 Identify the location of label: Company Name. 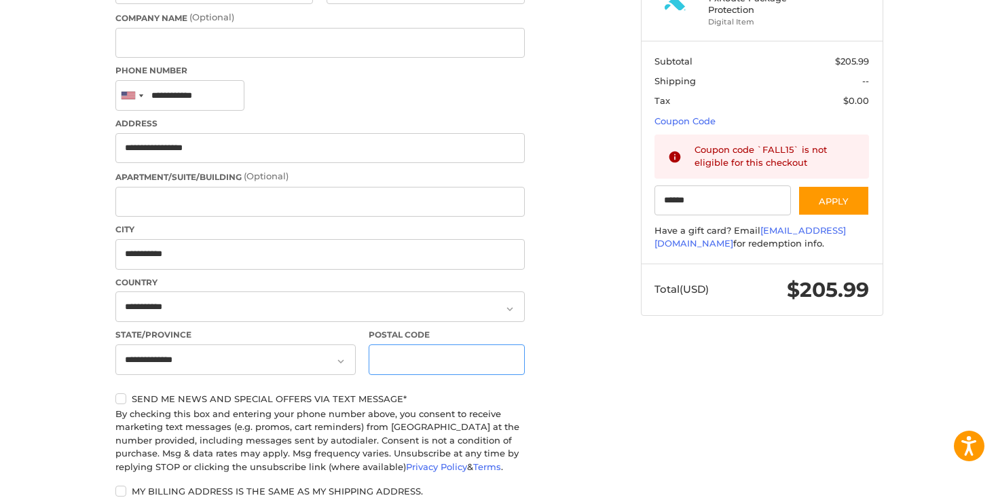
(320, 18).